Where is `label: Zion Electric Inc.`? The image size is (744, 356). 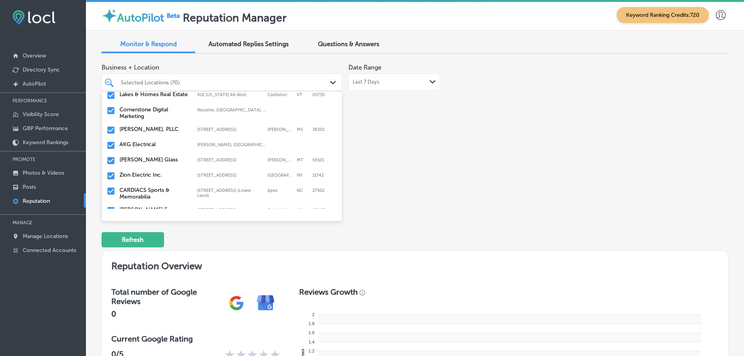
label: Zion Electric Inc. is located at coordinates (154, 175).